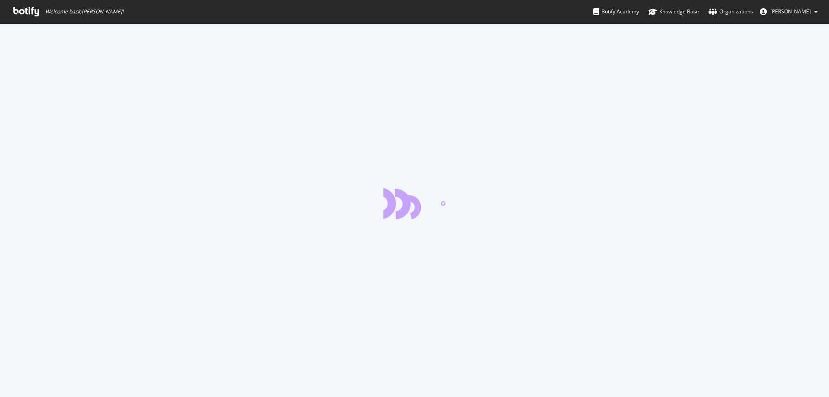  What do you see at coordinates (791, 11) in the screenshot?
I see `span: Axel Roth` at bounding box center [791, 11].